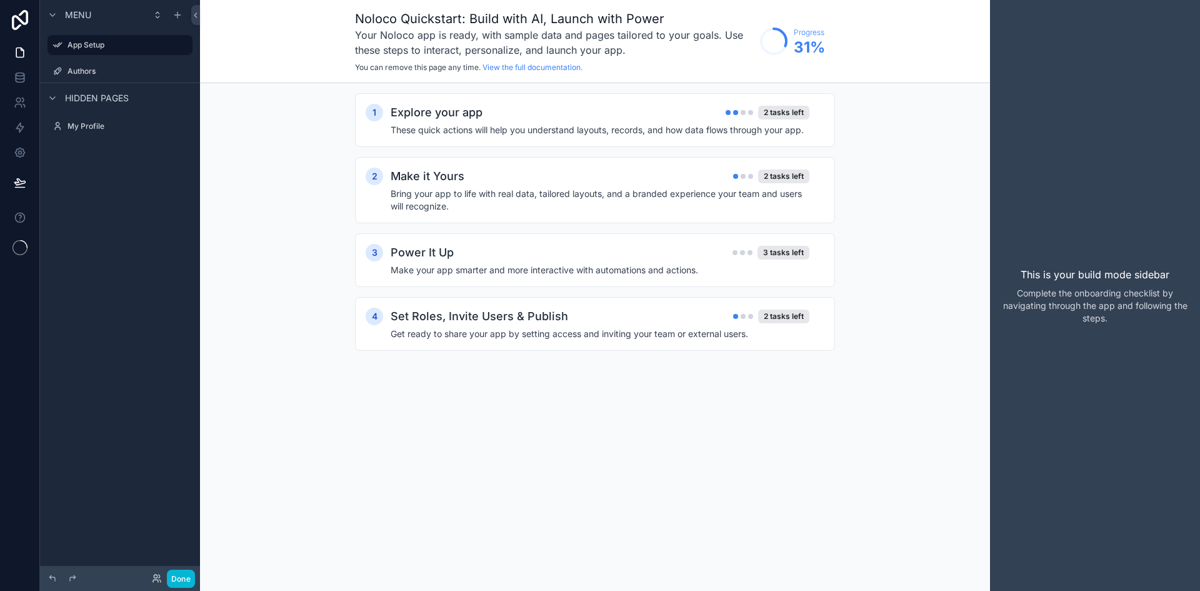  Describe the element at coordinates (374, 316) in the screenshot. I see `div: 4` at that location.